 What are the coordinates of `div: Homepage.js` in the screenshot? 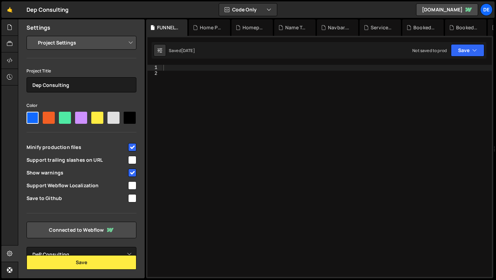 It's located at (253, 28).